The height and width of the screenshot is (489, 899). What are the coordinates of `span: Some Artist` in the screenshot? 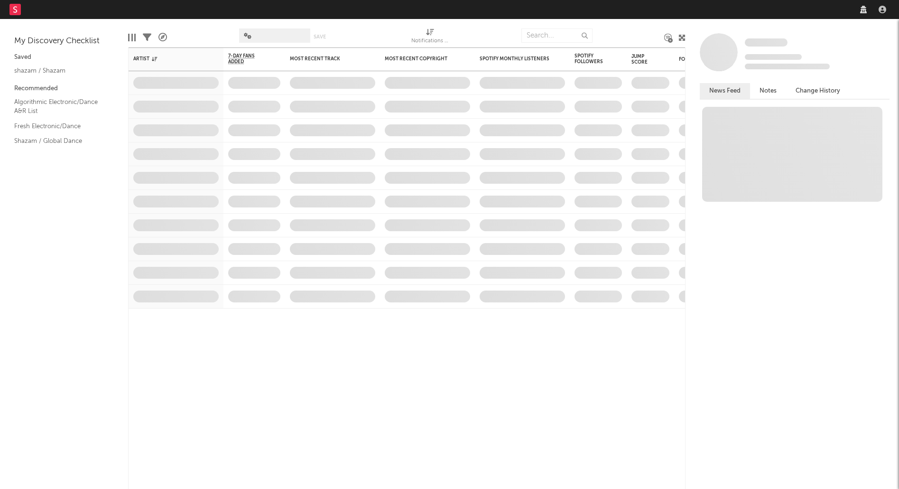 It's located at (766, 42).